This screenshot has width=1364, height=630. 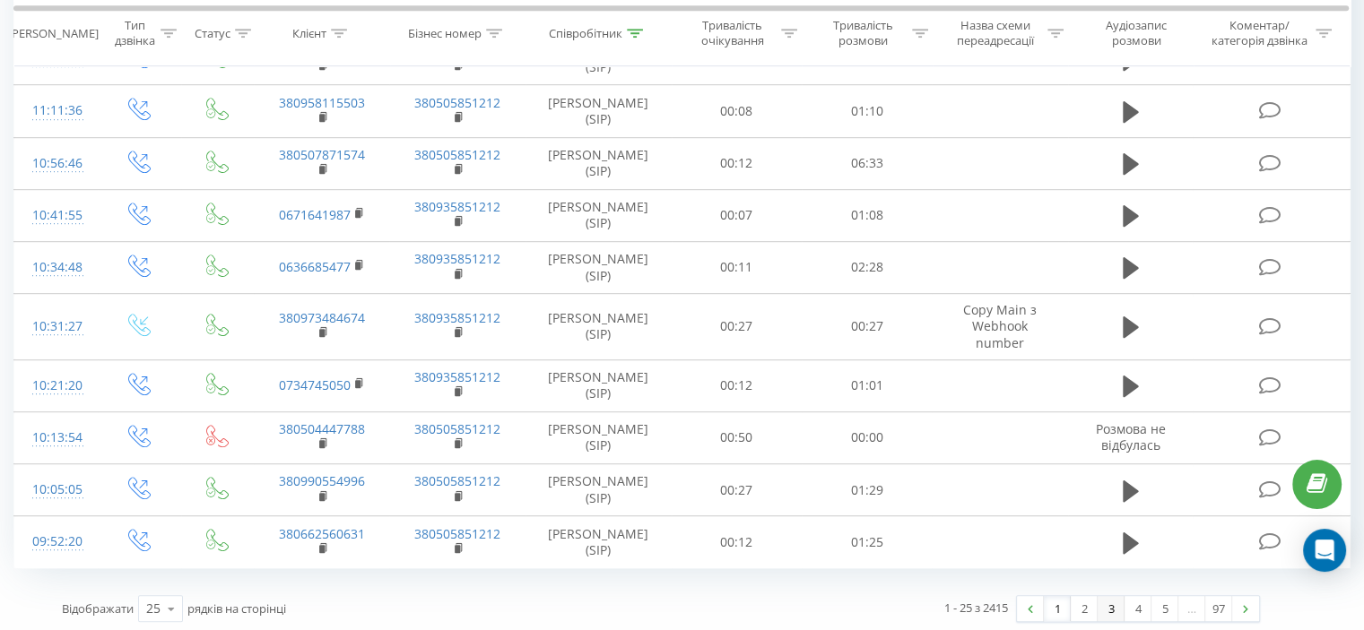 I want to click on div: 10:05:05, so click(x=56, y=490).